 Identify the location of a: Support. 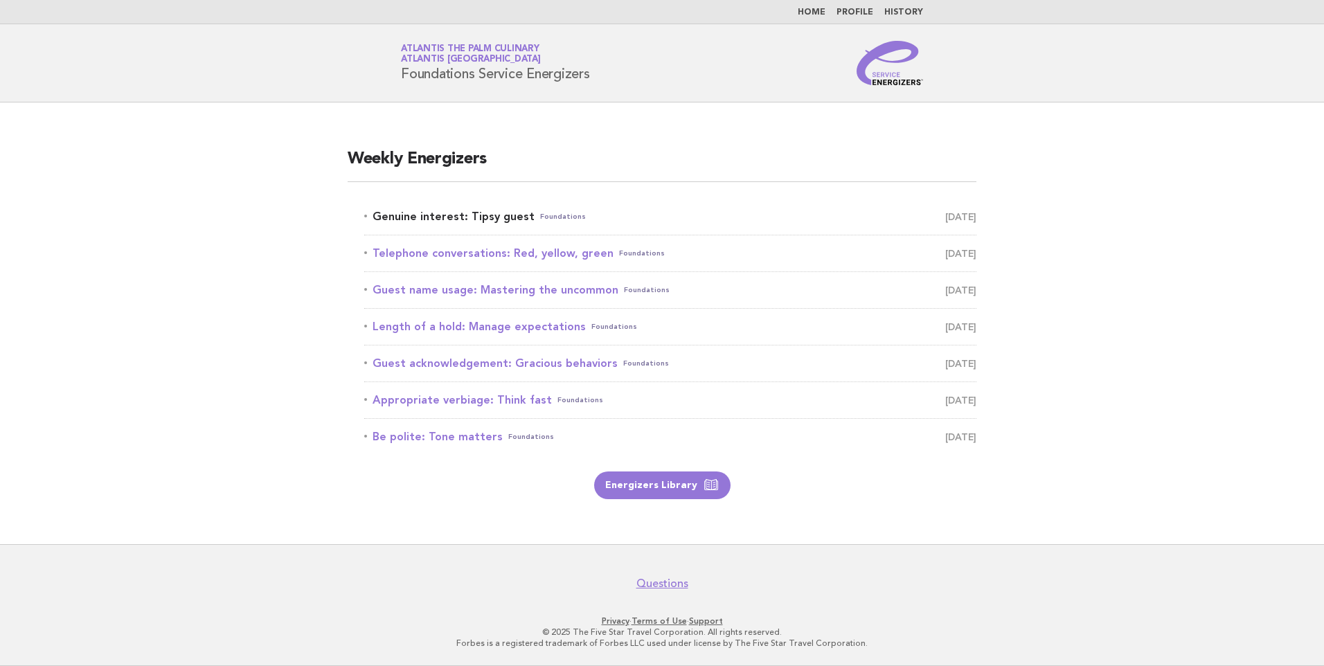
(706, 621).